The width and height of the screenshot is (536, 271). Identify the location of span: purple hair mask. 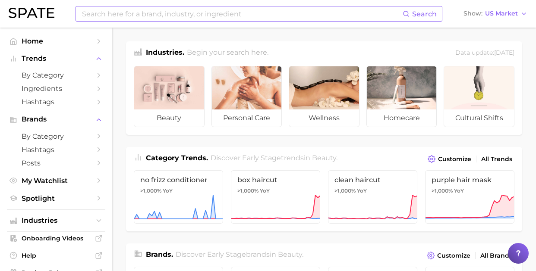
(469, 180).